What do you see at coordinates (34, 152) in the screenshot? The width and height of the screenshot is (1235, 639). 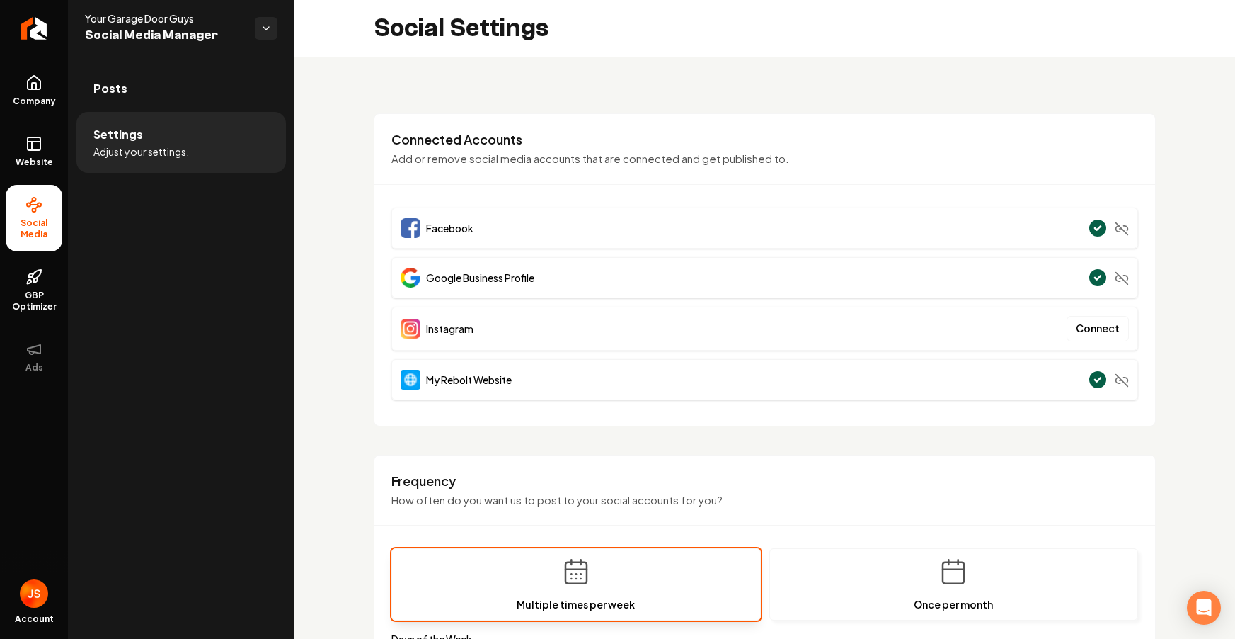 I see `a: Website` at bounding box center [34, 152].